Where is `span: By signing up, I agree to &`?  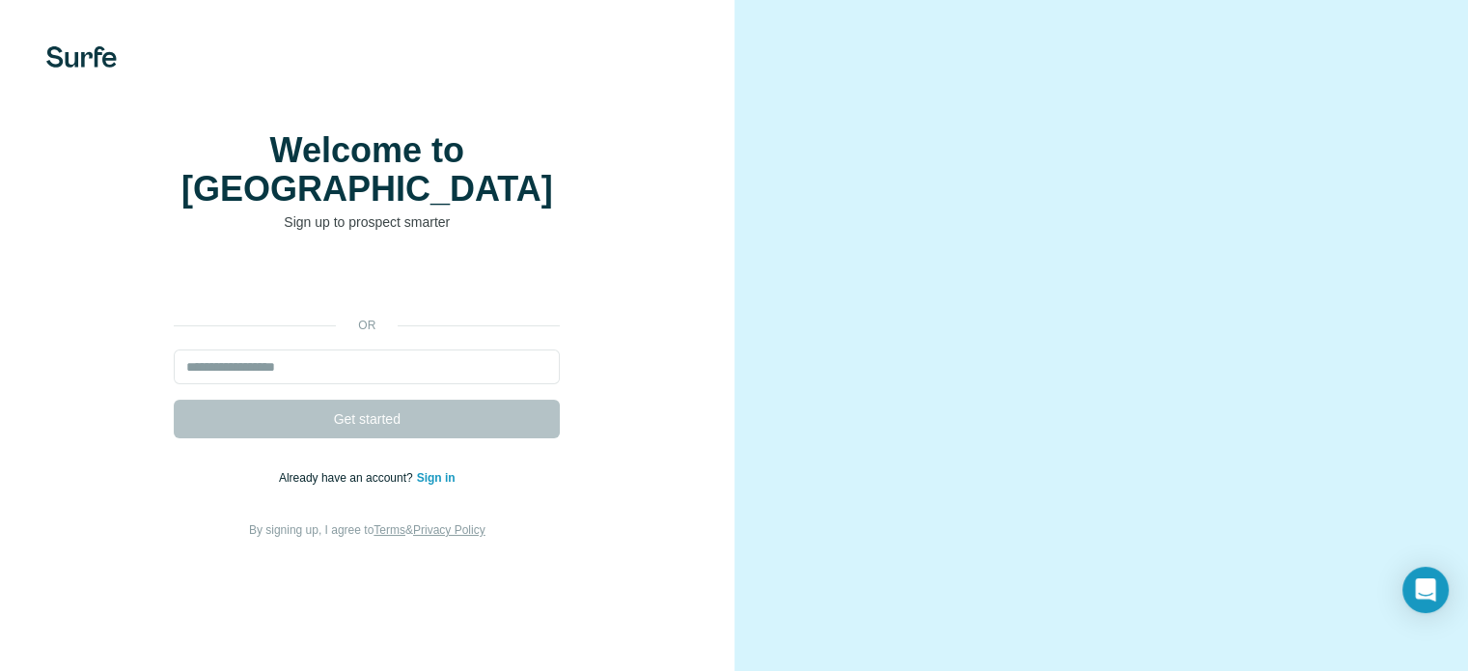 span: By signing up, I agree to & is located at coordinates (367, 530).